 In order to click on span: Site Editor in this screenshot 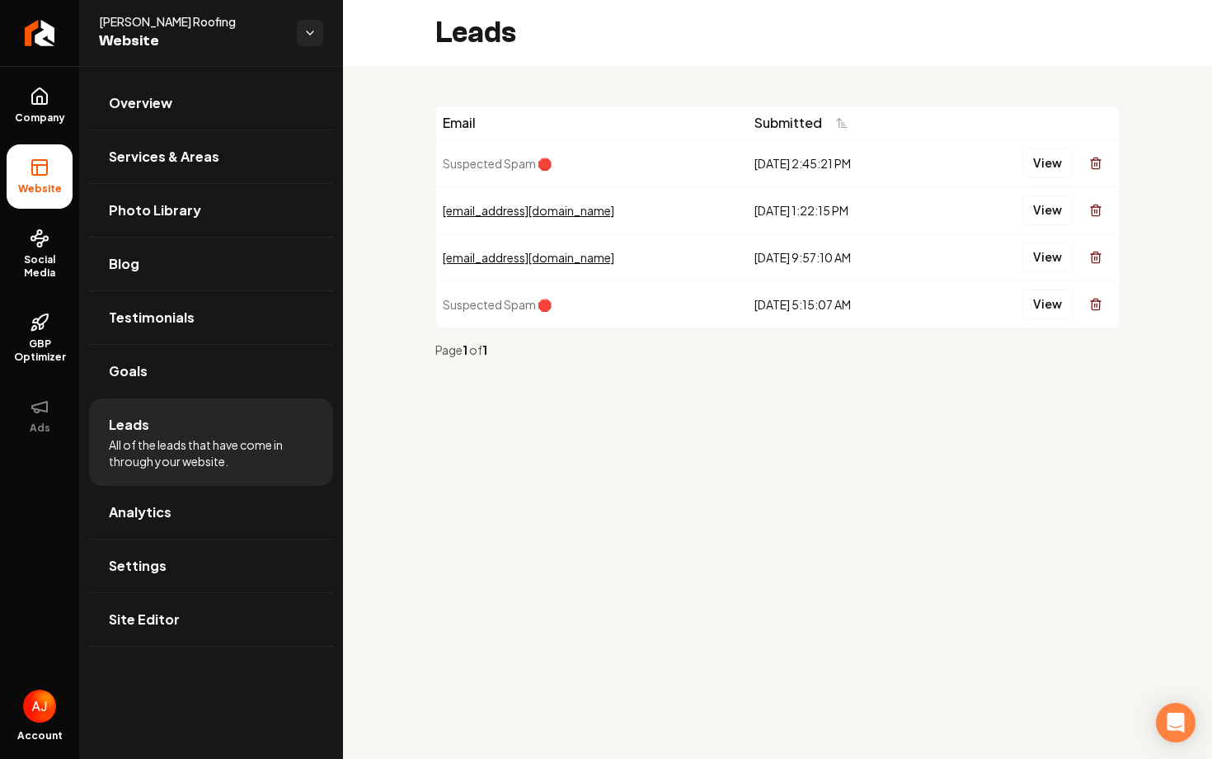, I will do `click(144, 619)`.